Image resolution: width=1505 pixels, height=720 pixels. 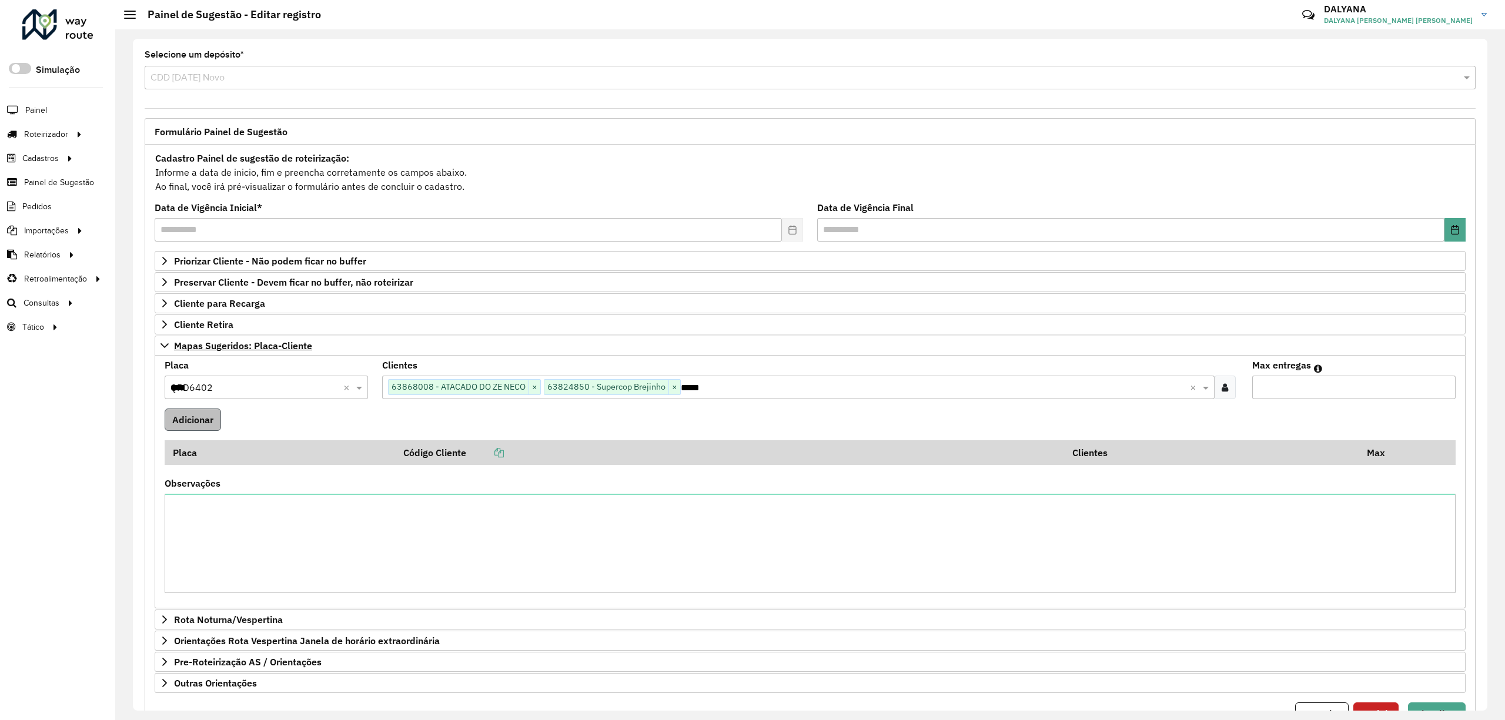 I want to click on span: Relatórios, so click(x=42, y=255).